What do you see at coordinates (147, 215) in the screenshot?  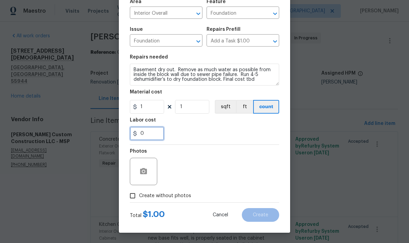 I see `div: Total` at bounding box center [147, 215].